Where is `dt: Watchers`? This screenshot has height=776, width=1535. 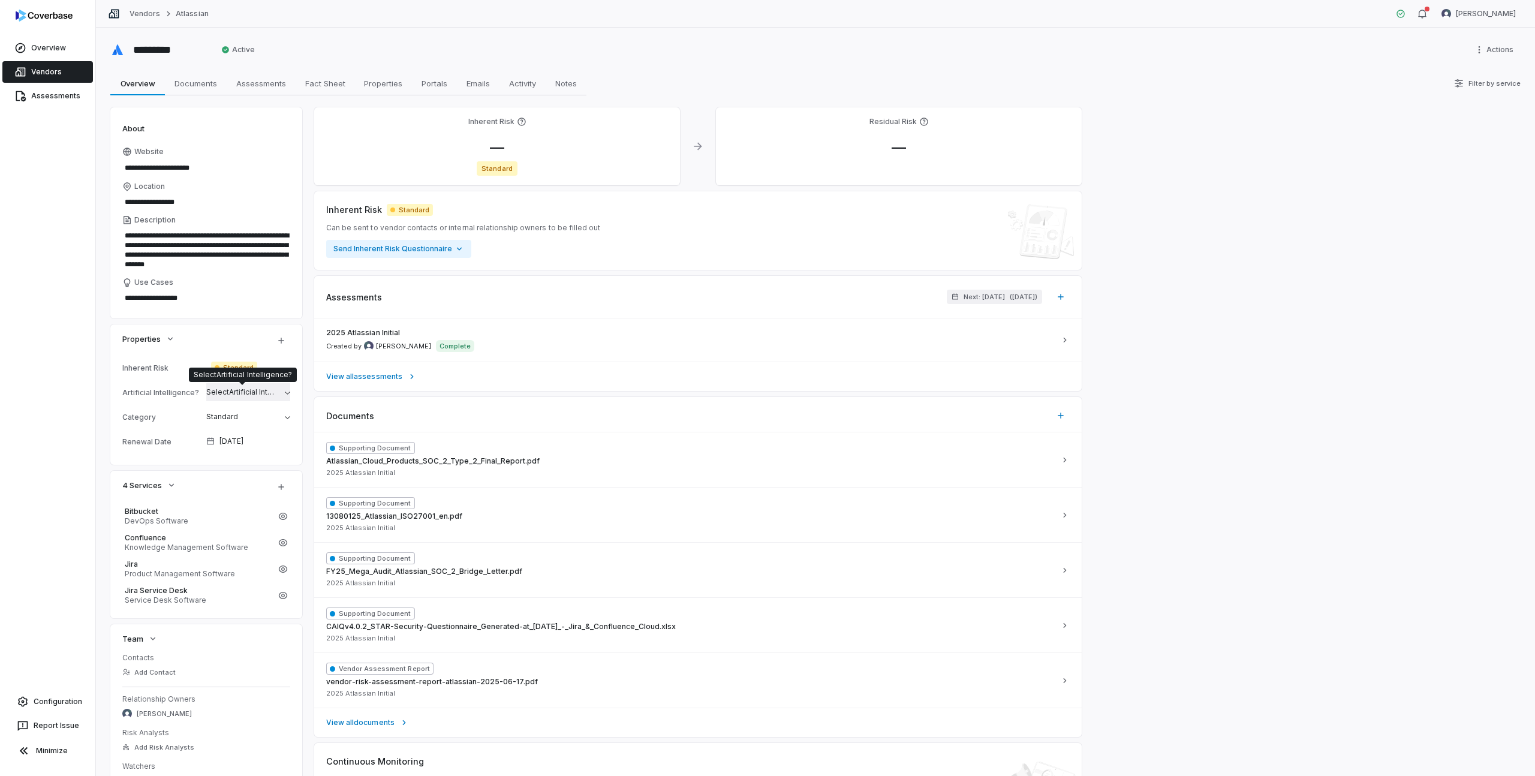 dt: Watchers is located at coordinates (206, 766).